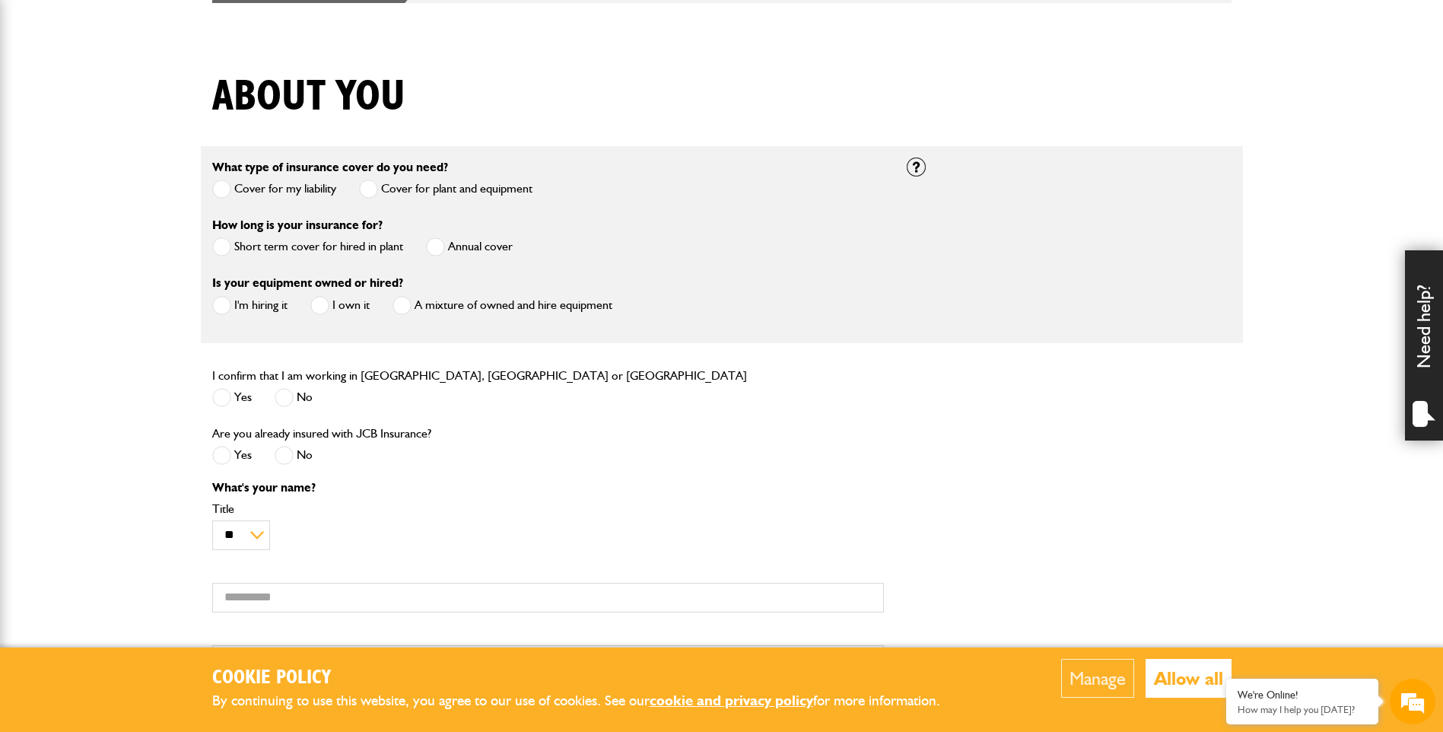 Image resolution: width=1443 pixels, height=732 pixels. I want to click on label: I own it, so click(340, 305).